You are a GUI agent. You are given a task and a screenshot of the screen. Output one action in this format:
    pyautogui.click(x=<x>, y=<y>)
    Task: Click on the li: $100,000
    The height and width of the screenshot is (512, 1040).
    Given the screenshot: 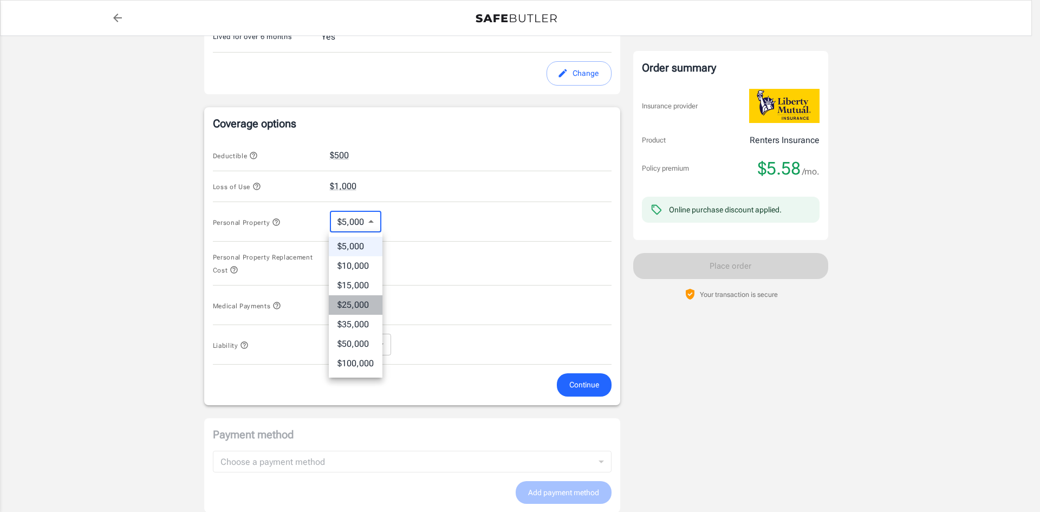 What is the action you would take?
    pyautogui.click(x=355, y=363)
    